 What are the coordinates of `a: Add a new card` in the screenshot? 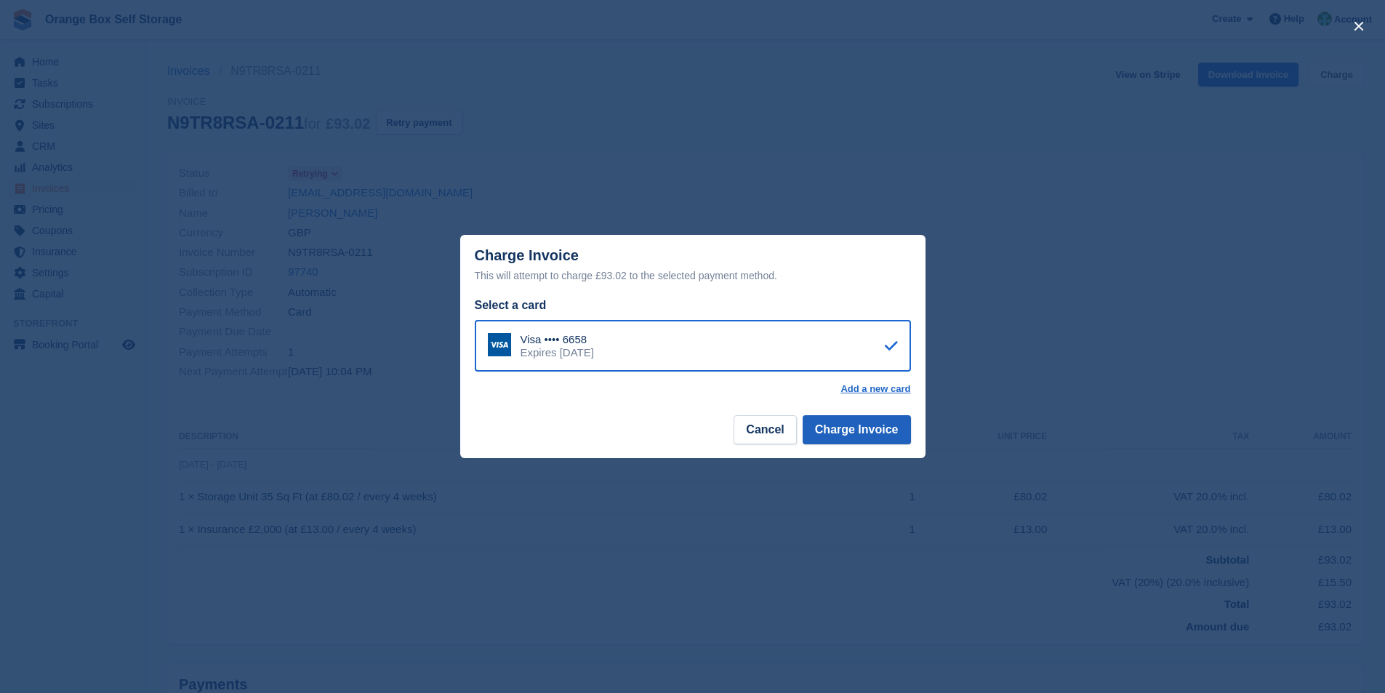 It's located at (875, 389).